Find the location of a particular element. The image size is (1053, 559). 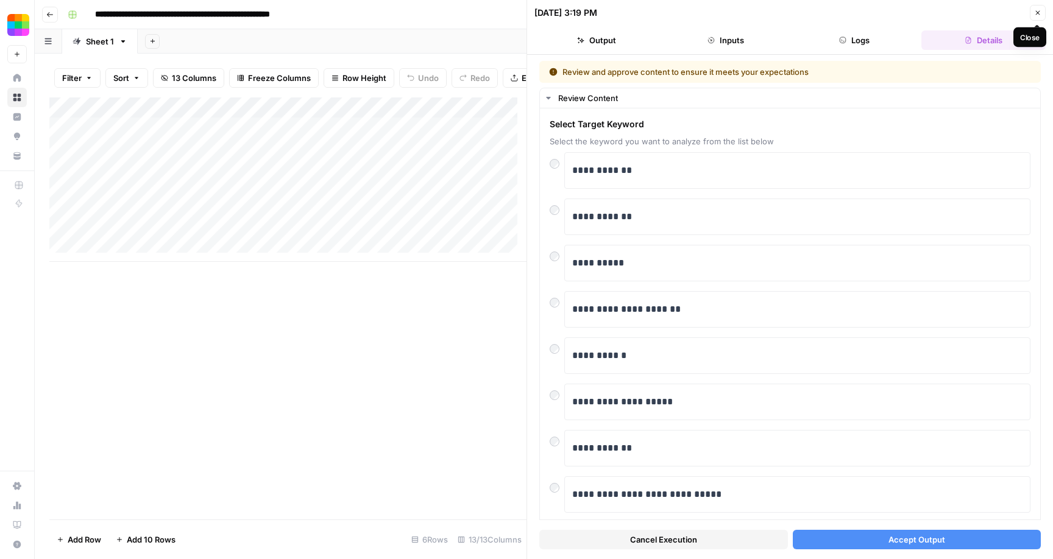

span: Select the keyword you want to analyze from the list below is located at coordinates (789, 141).